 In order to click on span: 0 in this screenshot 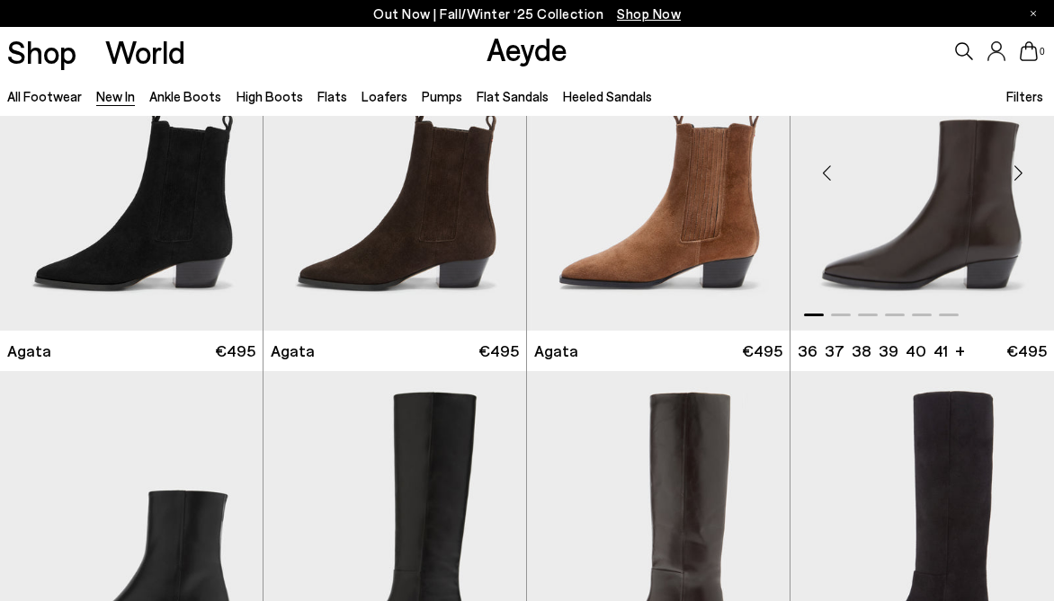, I will do `click(1042, 51)`.